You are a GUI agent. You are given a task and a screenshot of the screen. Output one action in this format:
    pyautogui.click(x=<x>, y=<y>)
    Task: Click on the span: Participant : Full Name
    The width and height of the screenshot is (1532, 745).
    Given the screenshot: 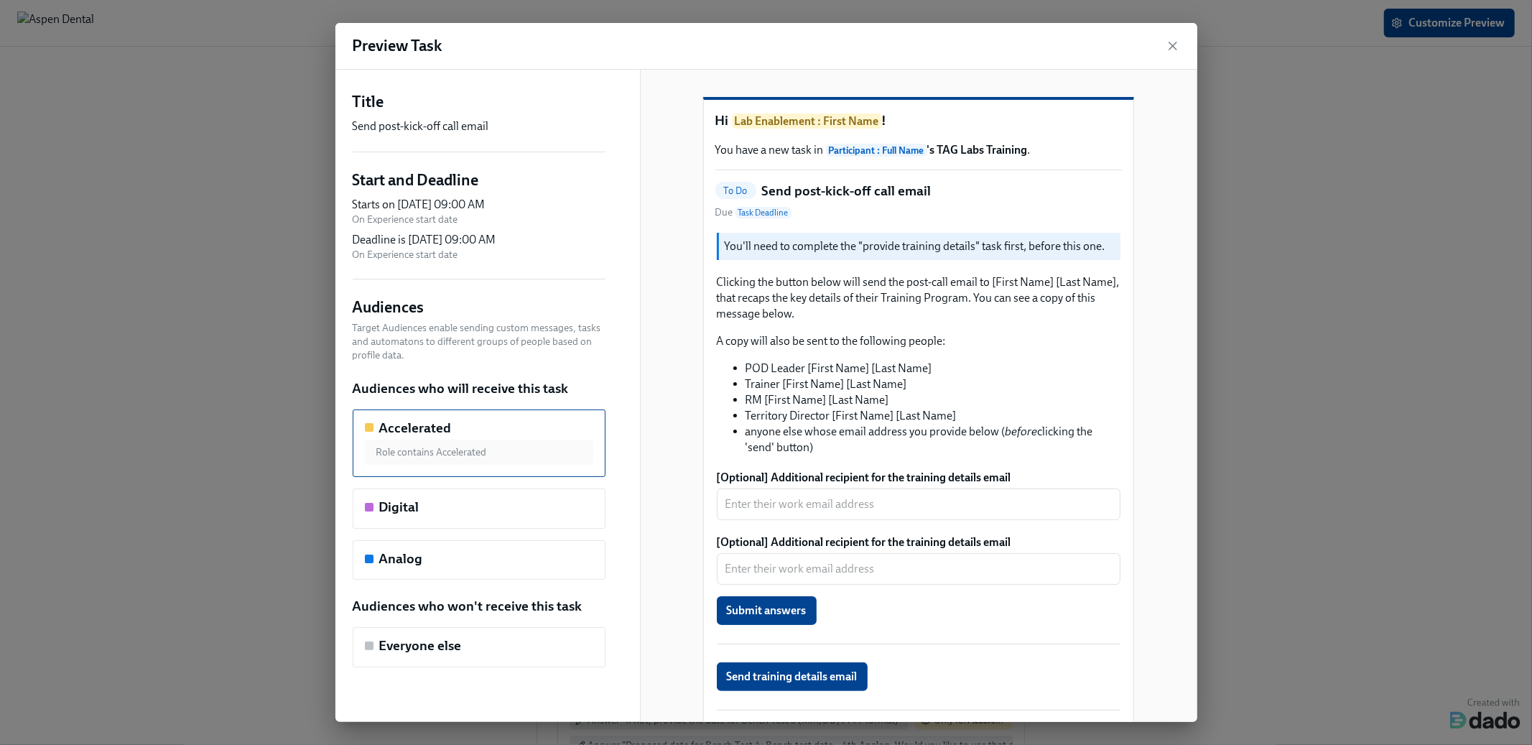 What is the action you would take?
    pyautogui.click(x=876, y=150)
    